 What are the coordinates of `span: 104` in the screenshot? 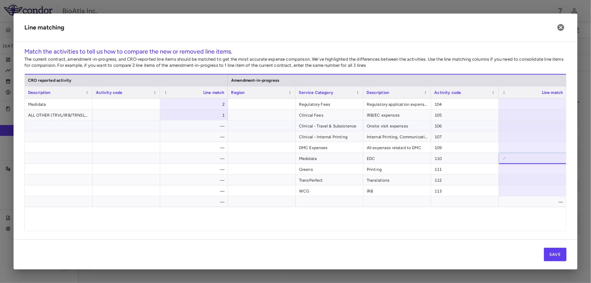 It's located at (465, 104).